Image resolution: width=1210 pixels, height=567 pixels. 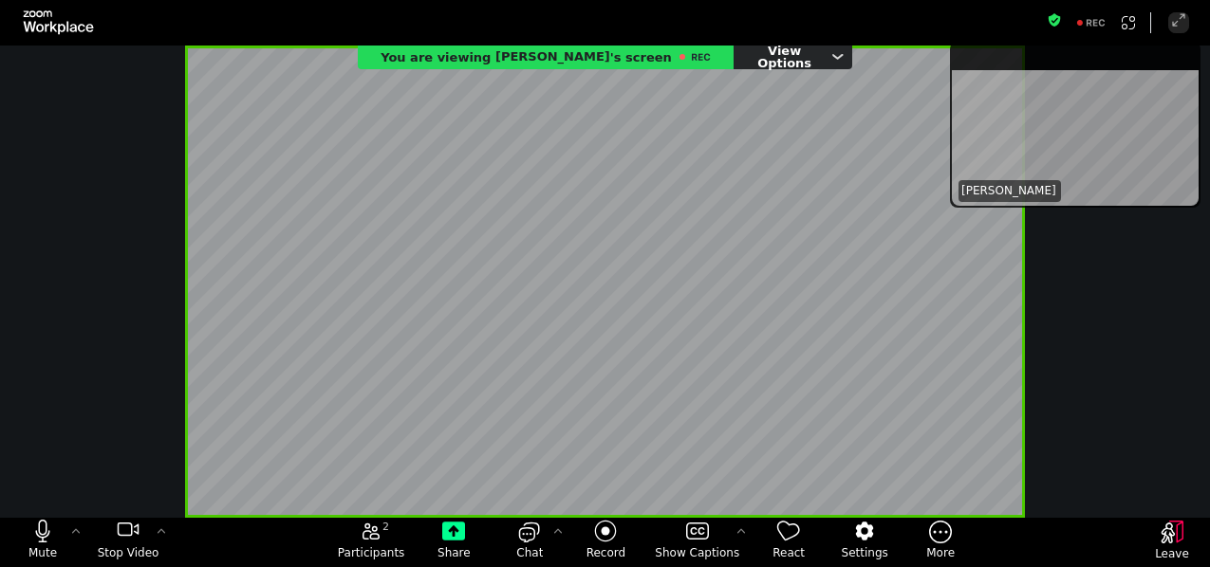 I want to click on button: open the participants list pane,[2] particpants, so click(x=371, y=543).